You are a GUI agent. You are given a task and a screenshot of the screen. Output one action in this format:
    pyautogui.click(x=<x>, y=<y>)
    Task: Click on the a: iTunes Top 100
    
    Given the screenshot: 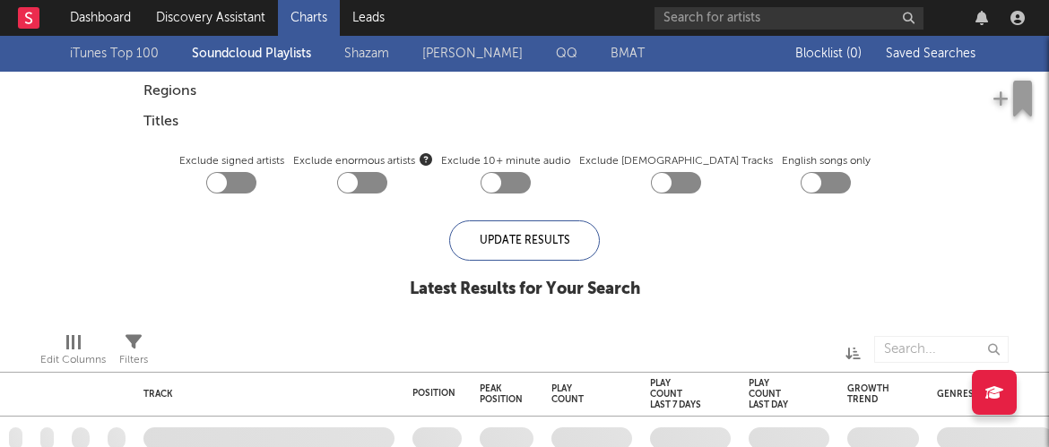 What is the action you would take?
    pyautogui.click(x=114, y=54)
    